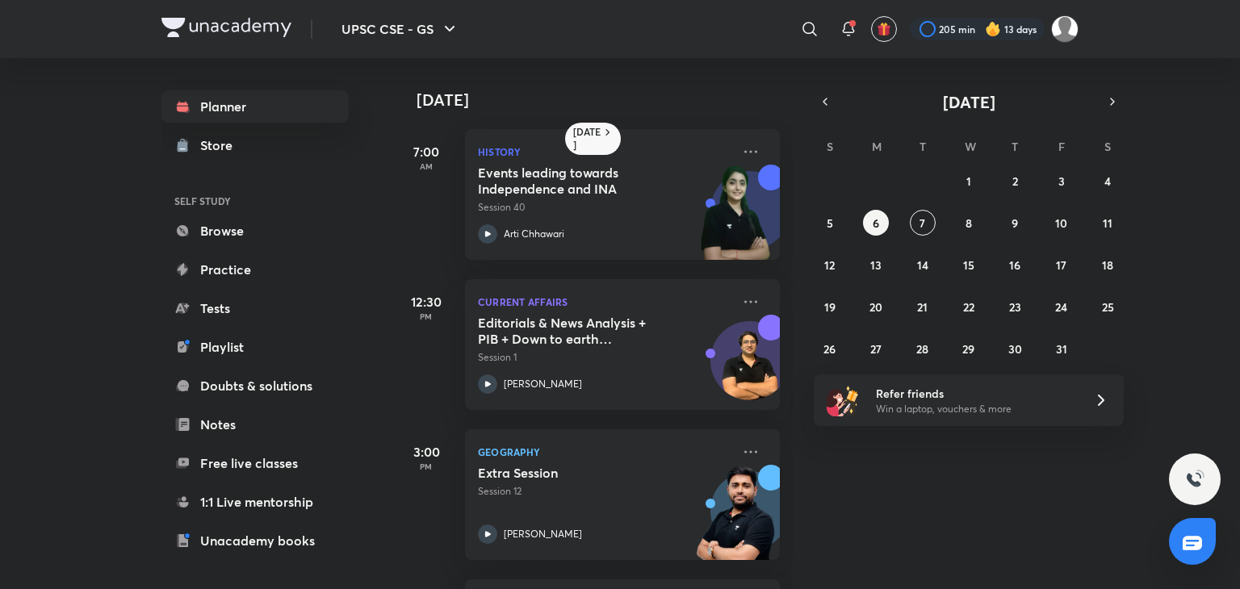 The image size is (1240, 589). What do you see at coordinates (400, 29) in the screenshot?
I see `button: UPSC CSE - GS` at bounding box center [400, 29].